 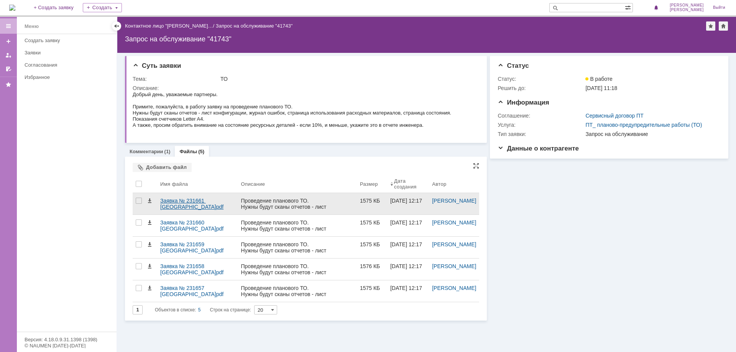 What do you see at coordinates (174, 184) in the screenshot?
I see `div: Имя файла` at bounding box center [174, 184].